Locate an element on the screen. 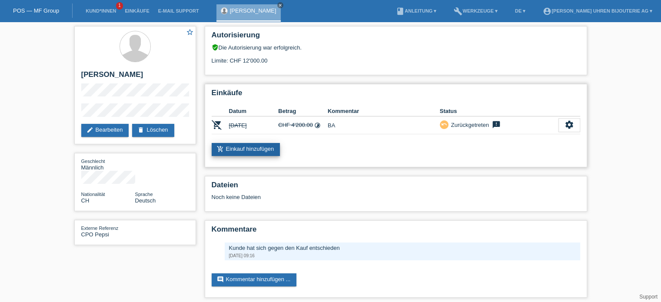 The width and height of the screenshot is (661, 302). a: editBearbeiten is located at coordinates (105, 130).